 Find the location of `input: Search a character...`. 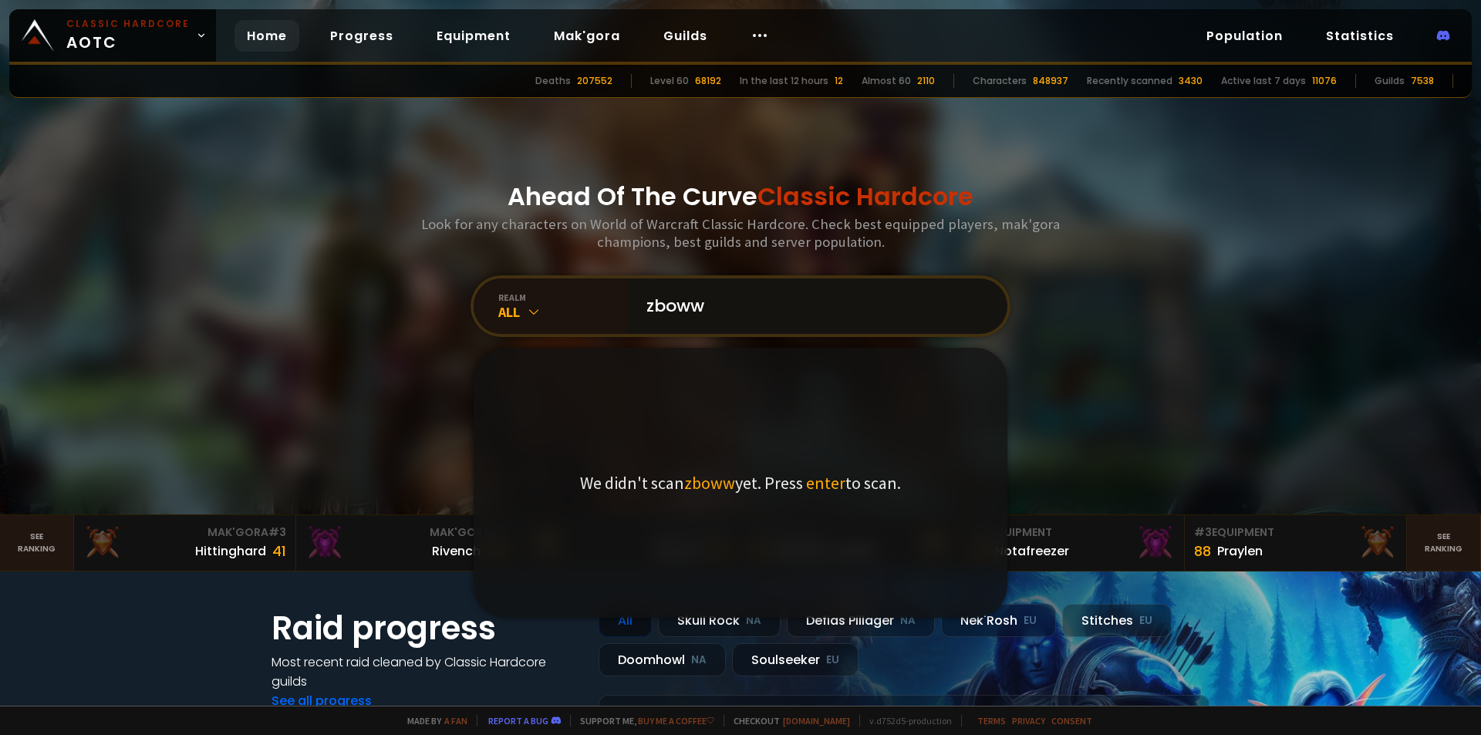

input: Search a character... is located at coordinates (813, 306).